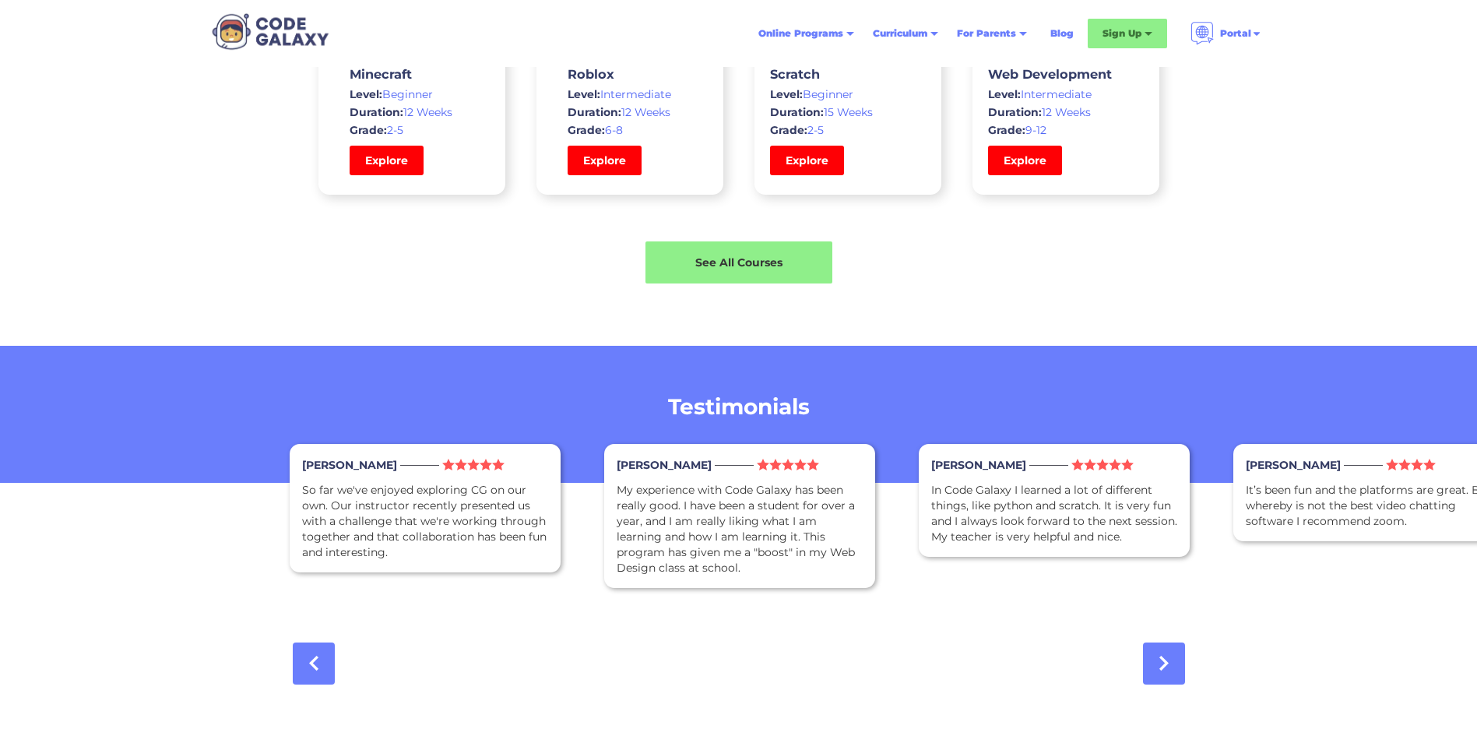 This screenshot has width=1477, height=743. I want to click on div: So far we've enjoyed exploring CG on our own. Our instructor recently presented us with a challen..., so click(425, 521).